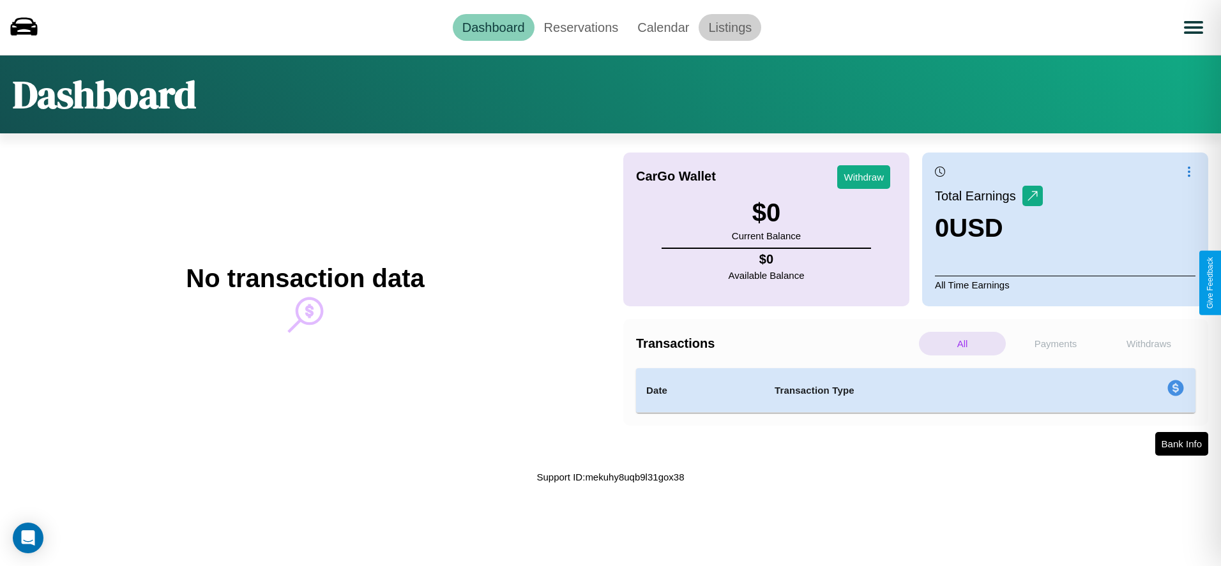 The image size is (1221, 566). Describe the element at coordinates (676, 176) in the screenshot. I see `h4: CarGo Wallet` at that location.